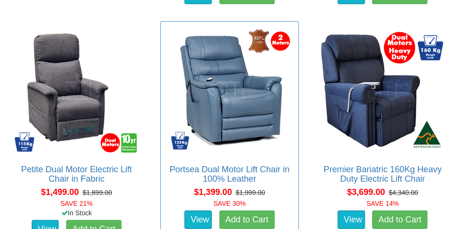 The image size is (459, 229). What do you see at coordinates (77, 213) in the screenshot?
I see `div: In Stock` at bounding box center [77, 213].